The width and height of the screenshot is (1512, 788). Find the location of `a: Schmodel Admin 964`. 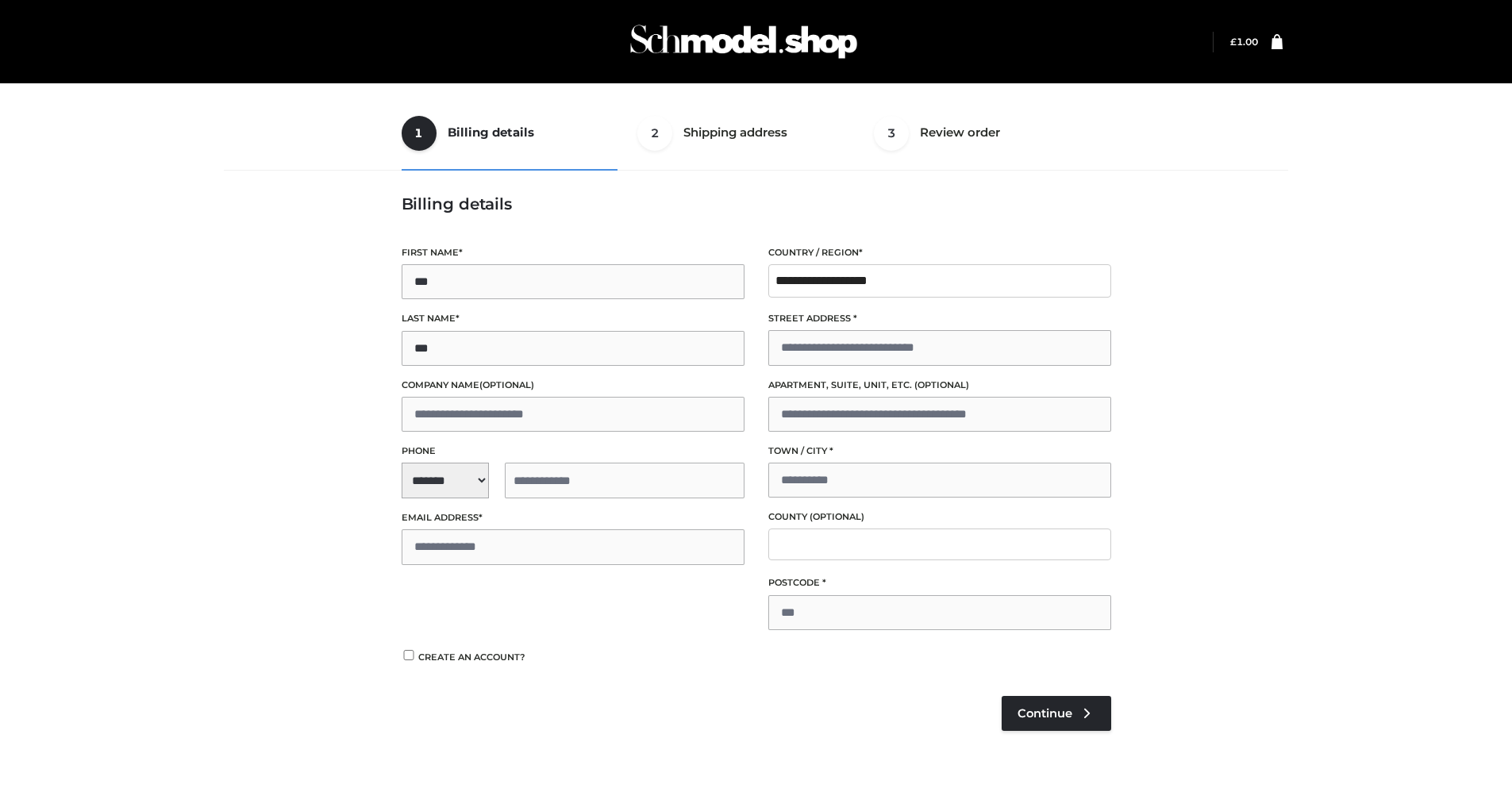

a: Schmodel Admin 964 is located at coordinates (743, 42).